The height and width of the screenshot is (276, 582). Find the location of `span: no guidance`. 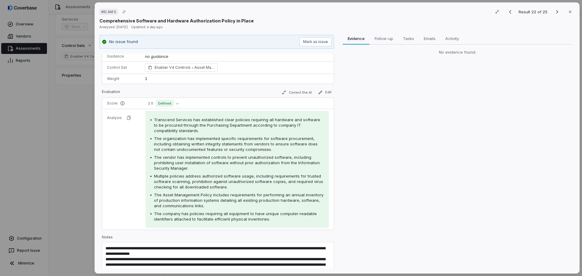

span: no guidance is located at coordinates (156, 56).